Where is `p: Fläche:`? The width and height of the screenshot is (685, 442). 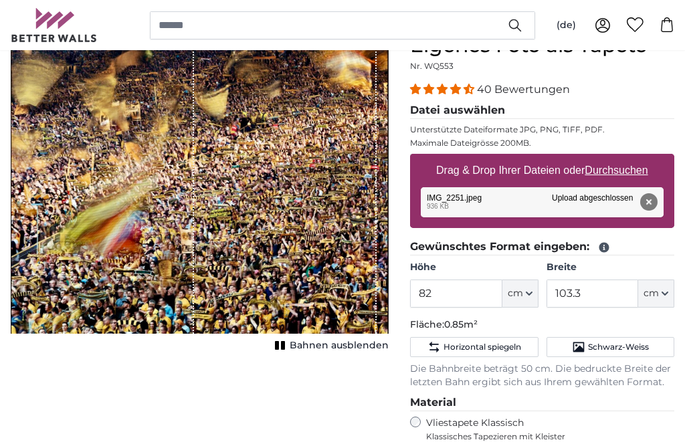
p: Fläche: is located at coordinates (542, 325).